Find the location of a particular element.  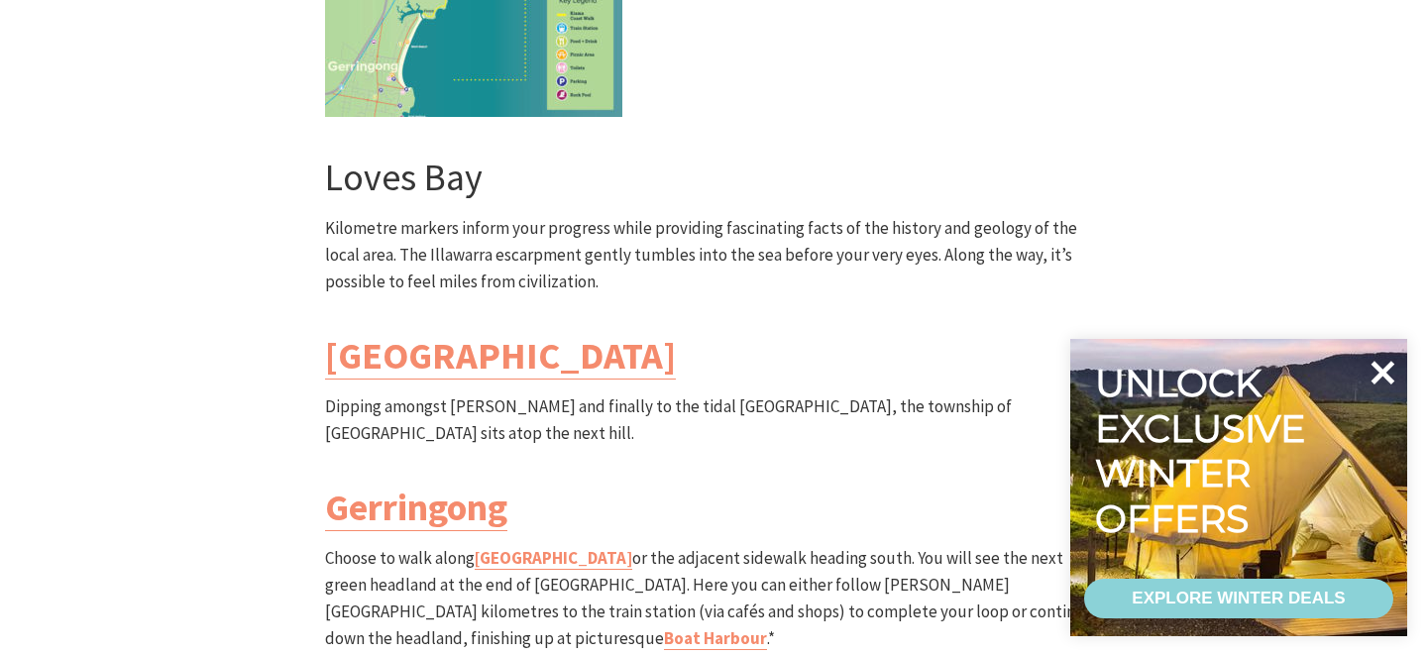

a: Gerringong is located at coordinates (416, 508).